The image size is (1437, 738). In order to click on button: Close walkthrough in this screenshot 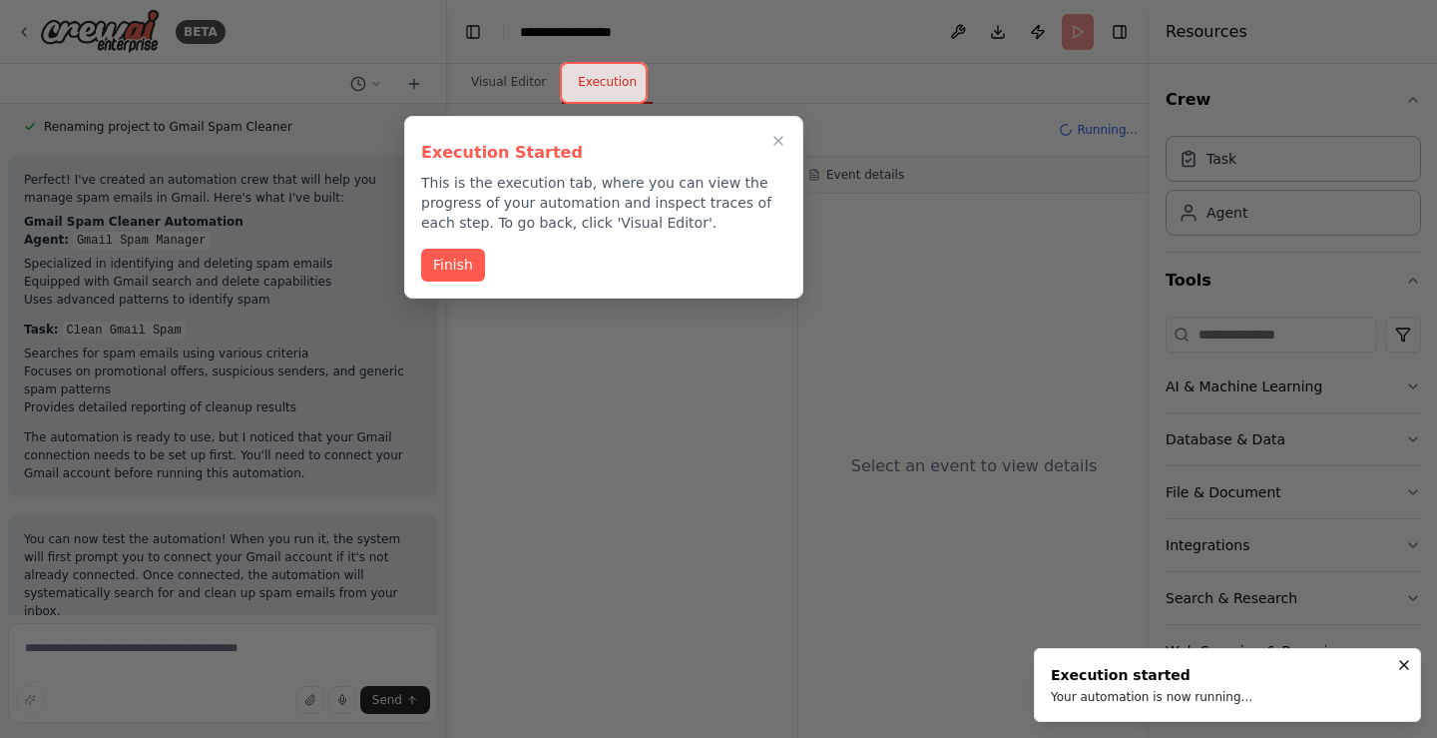, I will do `click(779, 141)`.